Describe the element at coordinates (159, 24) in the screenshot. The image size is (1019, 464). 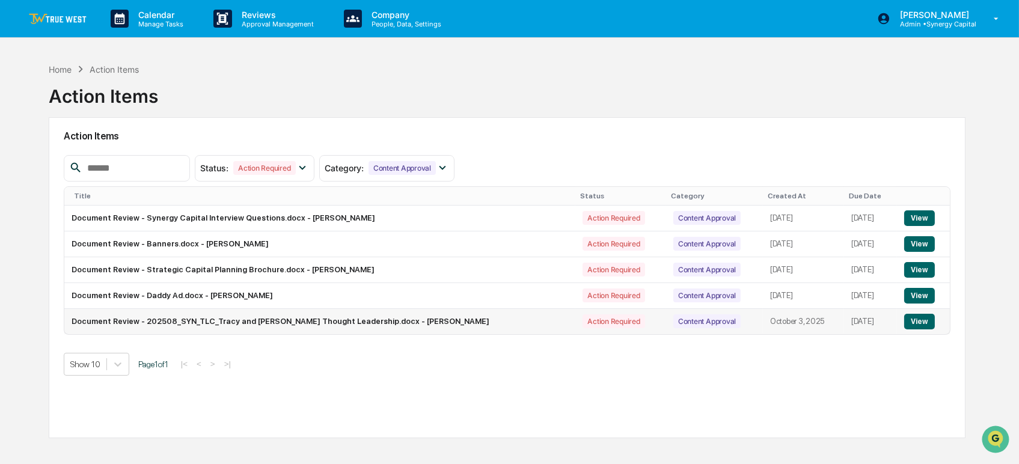
I see `p: Manage Tasks` at that location.